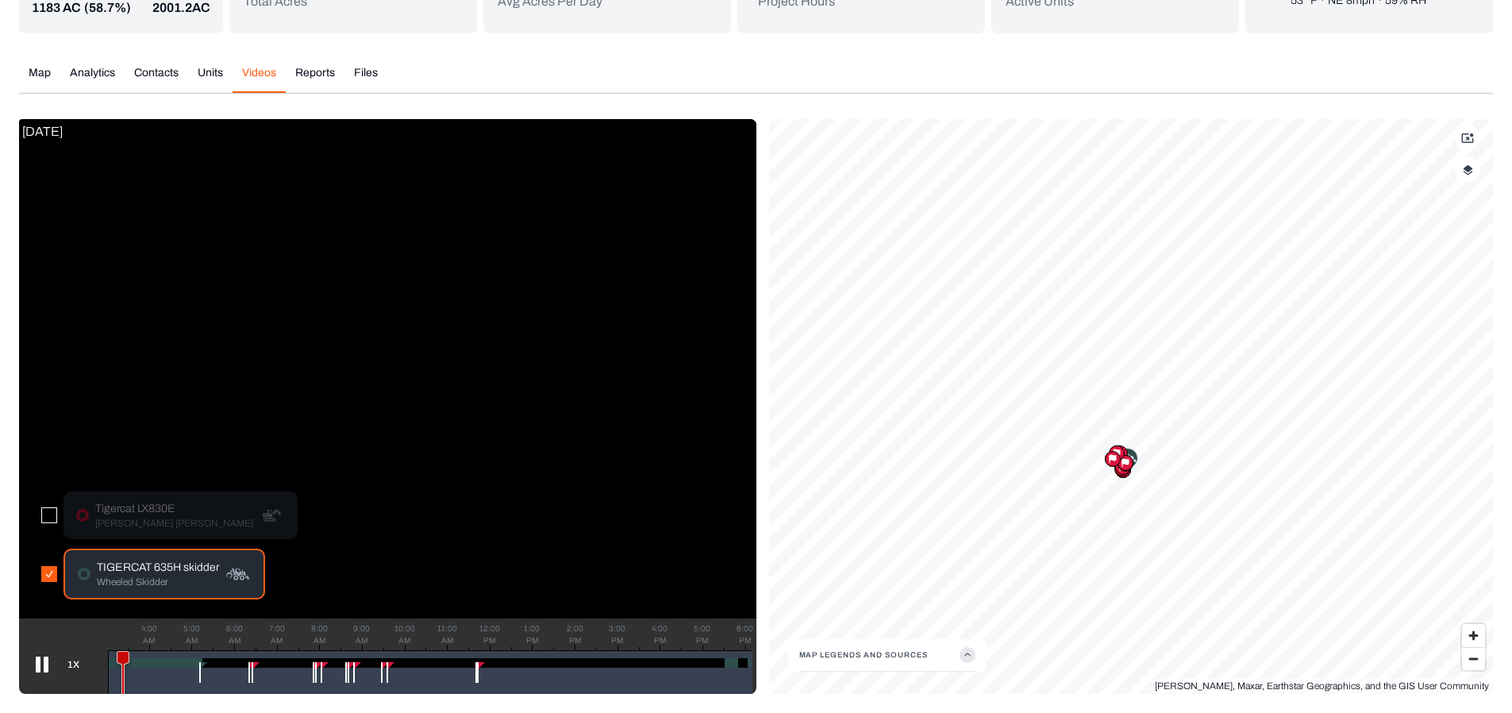 The width and height of the screenshot is (1512, 713). I want to click on p: TIGERCAT 635H skidder, so click(158, 568).